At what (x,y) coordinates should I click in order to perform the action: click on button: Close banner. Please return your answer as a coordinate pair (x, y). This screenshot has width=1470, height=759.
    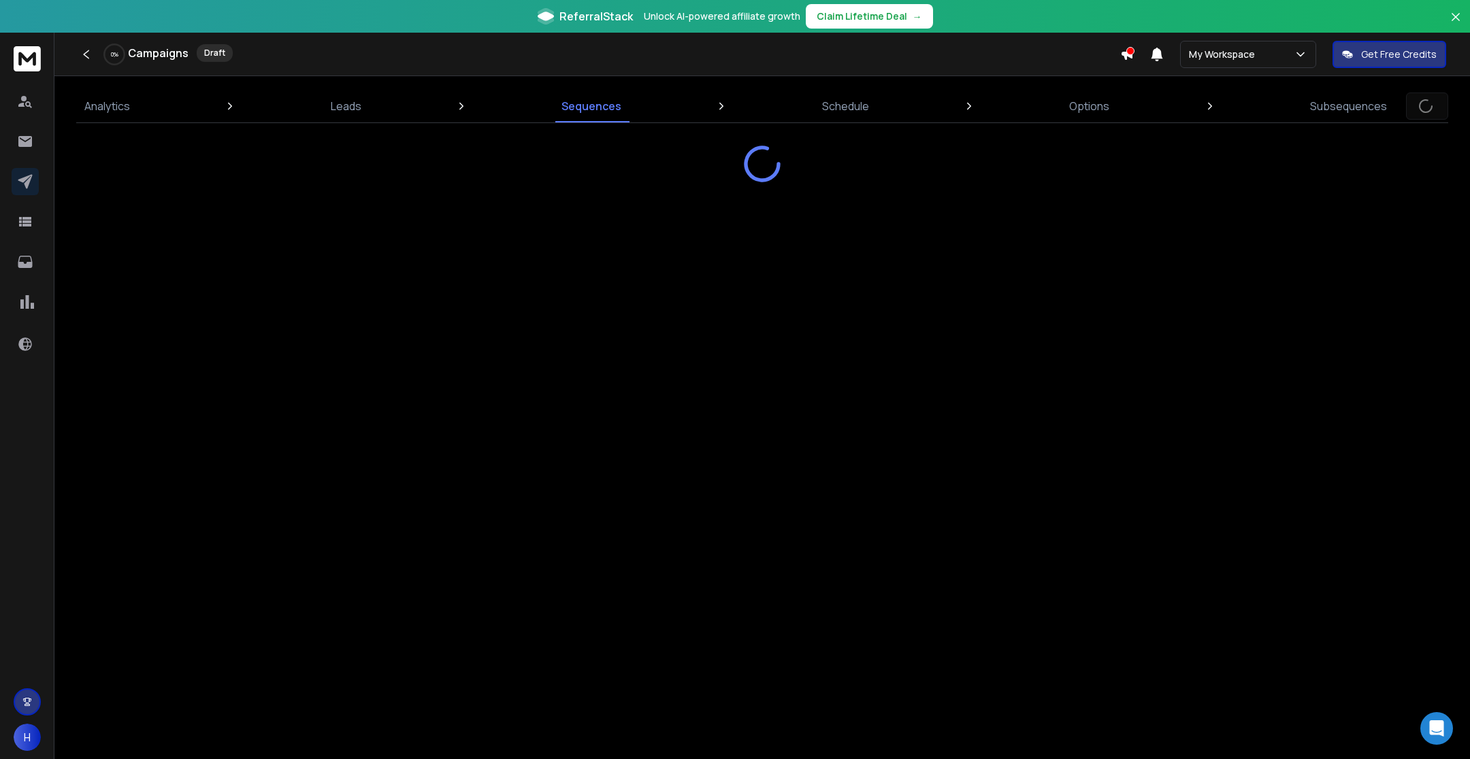
    Looking at the image, I should click on (1455, 24).